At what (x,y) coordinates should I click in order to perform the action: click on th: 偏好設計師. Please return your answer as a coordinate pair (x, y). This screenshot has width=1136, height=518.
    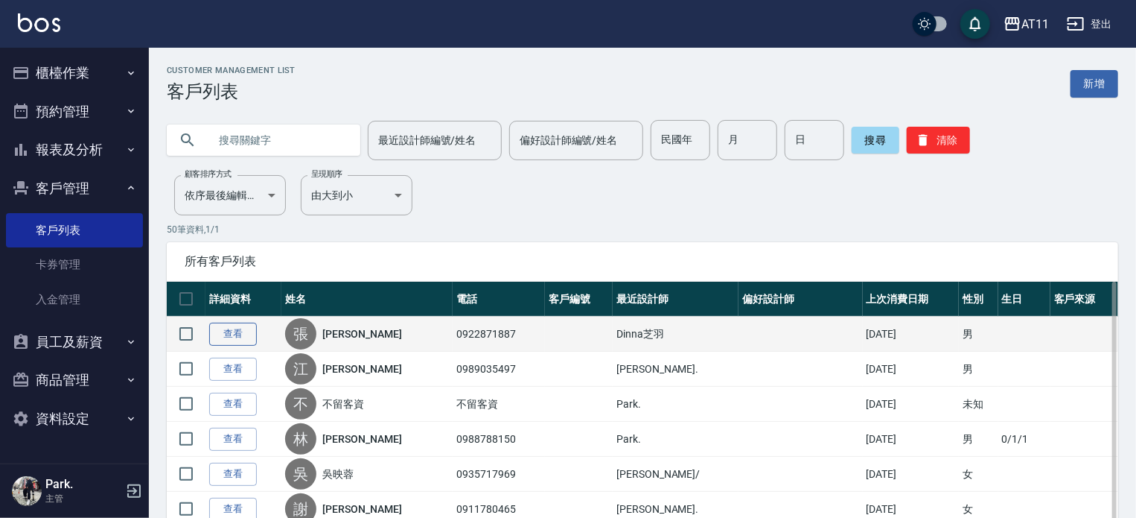
    Looking at the image, I should click on (800, 299).